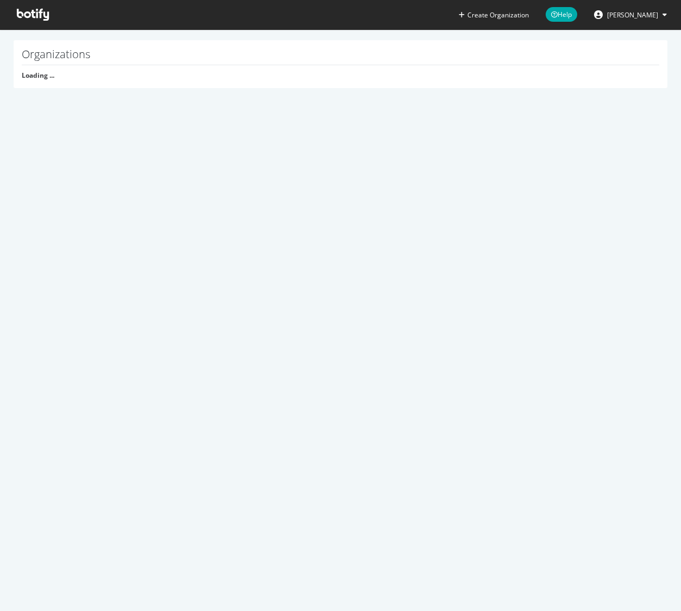 The image size is (681, 611). I want to click on span: Help, so click(561, 14).